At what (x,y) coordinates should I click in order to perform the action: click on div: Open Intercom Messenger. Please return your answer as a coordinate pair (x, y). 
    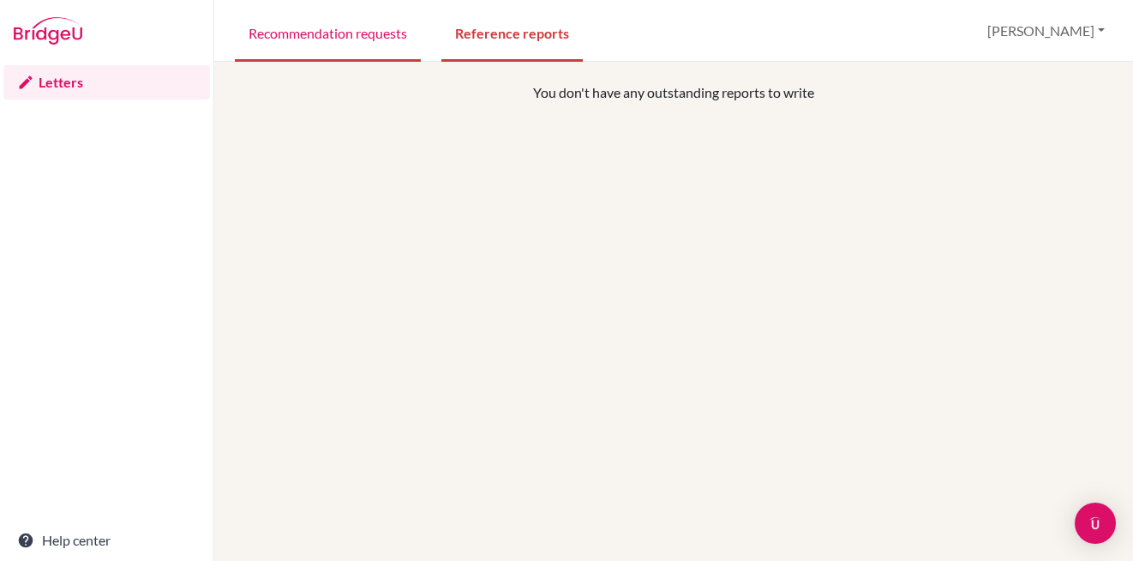
    Looking at the image, I should click on (1096, 523).